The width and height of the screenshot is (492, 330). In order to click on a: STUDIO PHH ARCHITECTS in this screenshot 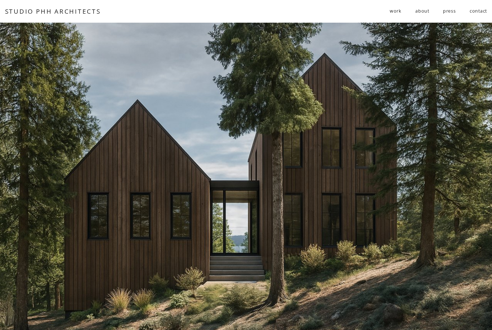, I will do `click(53, 11)`.